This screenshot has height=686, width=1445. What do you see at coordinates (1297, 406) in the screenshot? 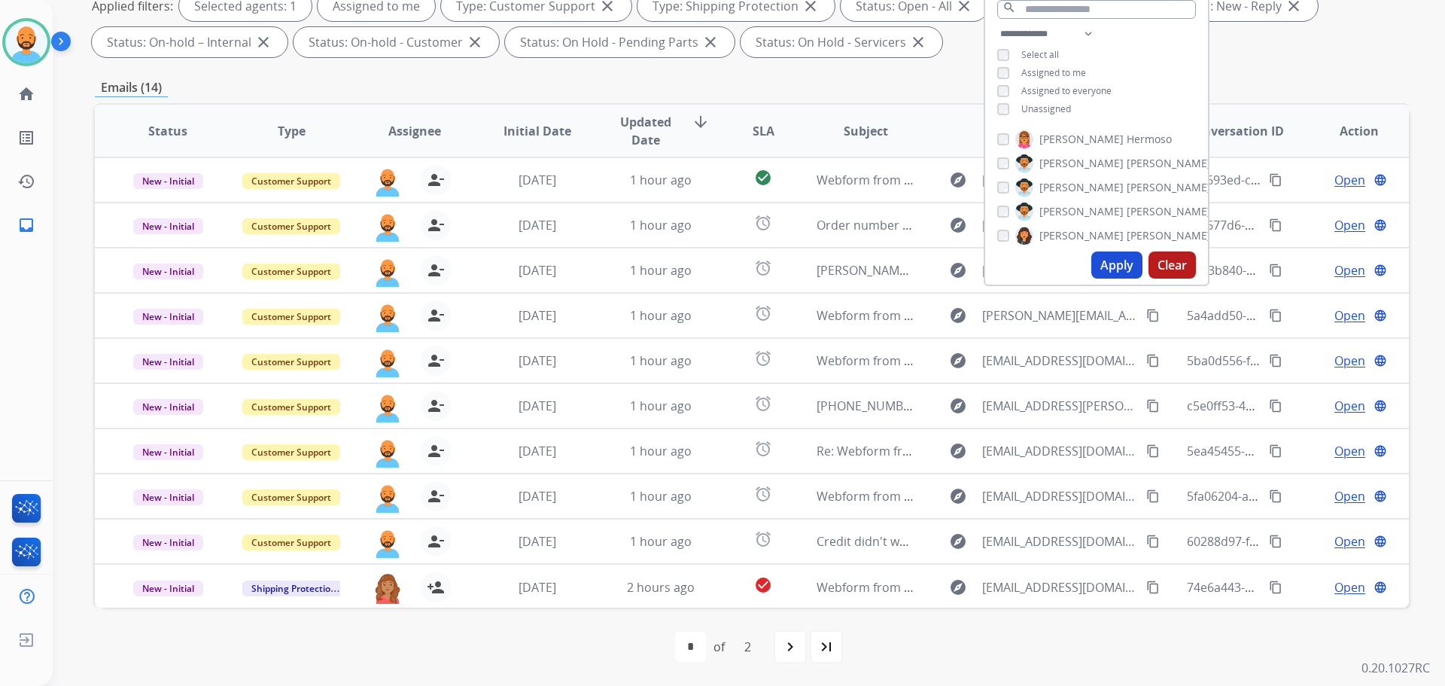
I see `span: c5e0ff53-402b-4a9d-91a6-bf6a9124facc` at bounding box center [1297, 406].